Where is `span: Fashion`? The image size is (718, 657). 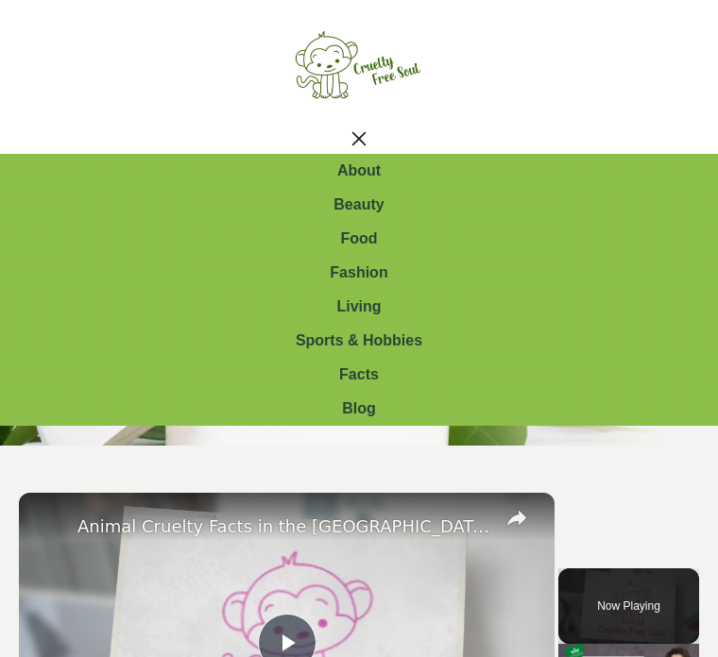 span: Fashion is located at coordinates (358, 273).